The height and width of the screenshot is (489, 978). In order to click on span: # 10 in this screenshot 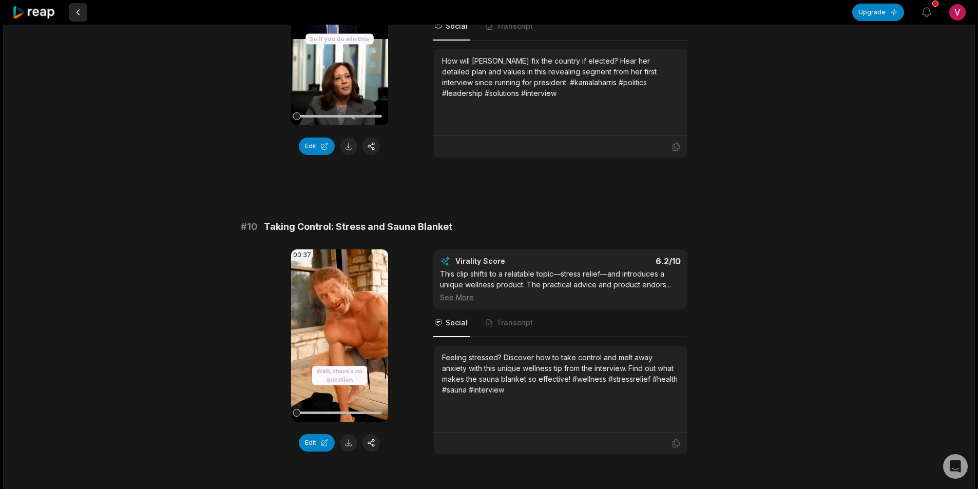, I will do `click(249, 227)`.